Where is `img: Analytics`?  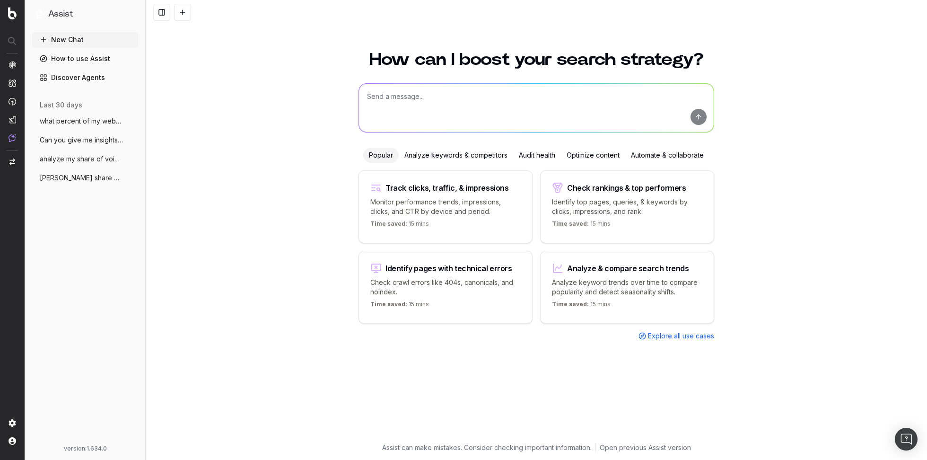
img: Analytics is located at coordinates (12, 65).